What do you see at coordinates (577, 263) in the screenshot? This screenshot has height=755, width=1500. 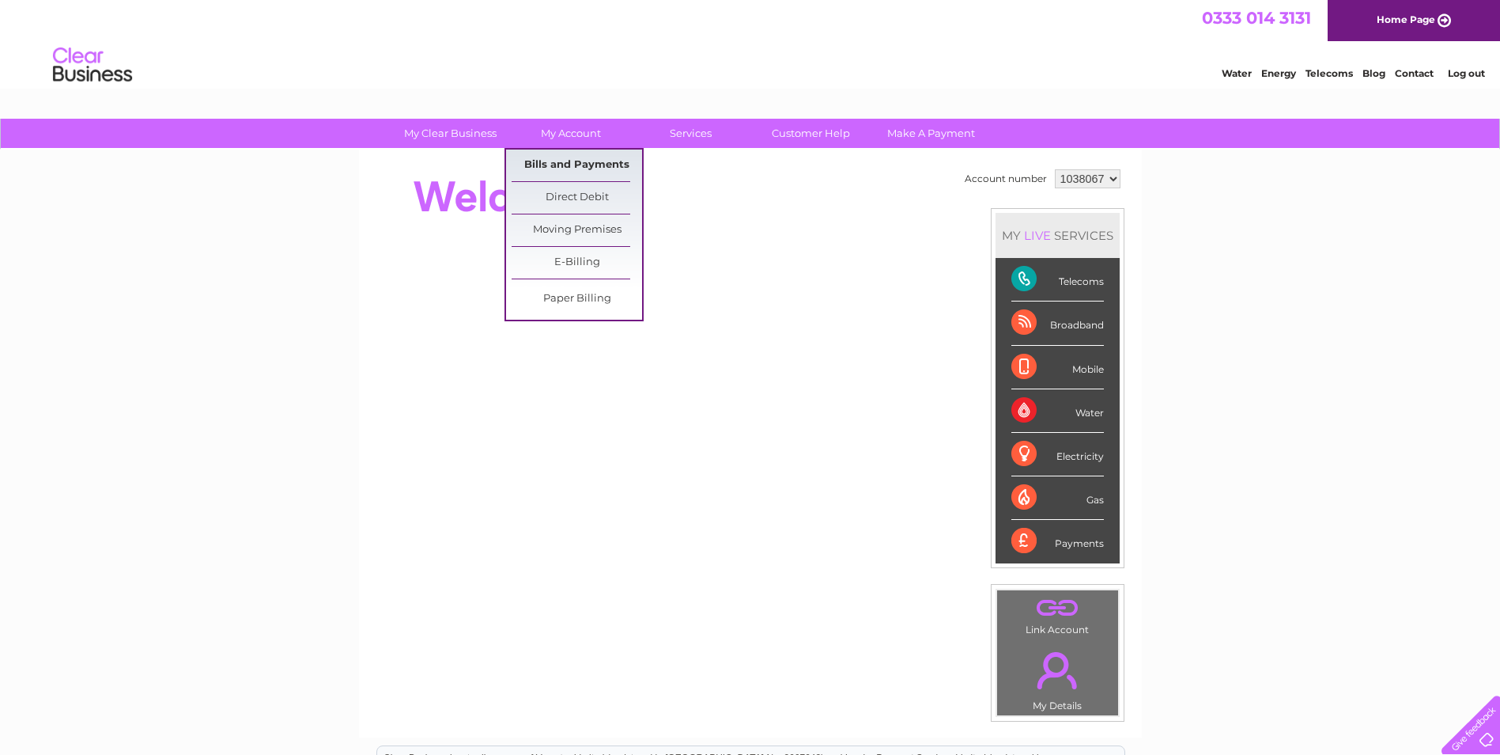 I see `a: E-Billing` at bounding box center [577, 263].